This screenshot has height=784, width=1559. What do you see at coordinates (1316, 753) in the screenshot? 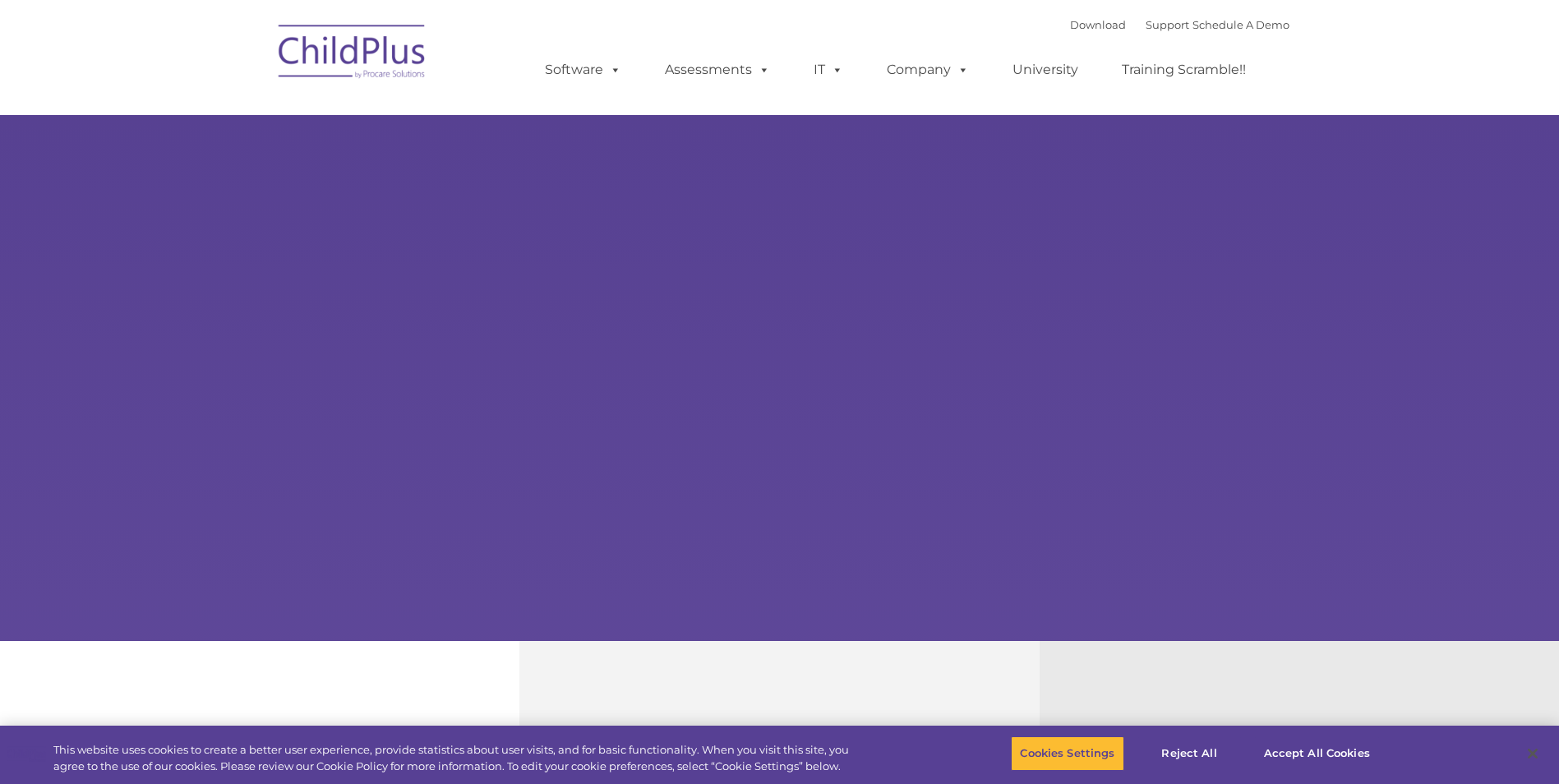
I see `button: Accept All Cookies` at bounding box center [1316, 753].